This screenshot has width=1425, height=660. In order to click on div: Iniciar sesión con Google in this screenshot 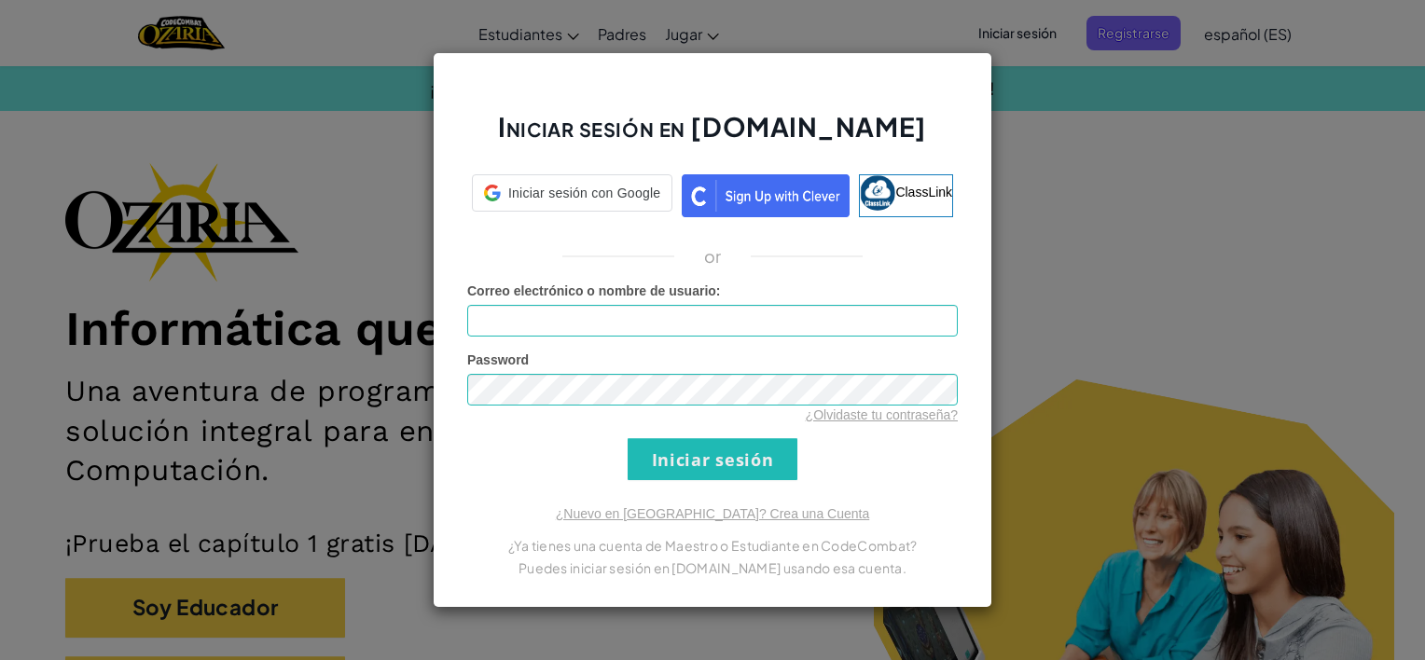, I will do `click(572, 193)`.